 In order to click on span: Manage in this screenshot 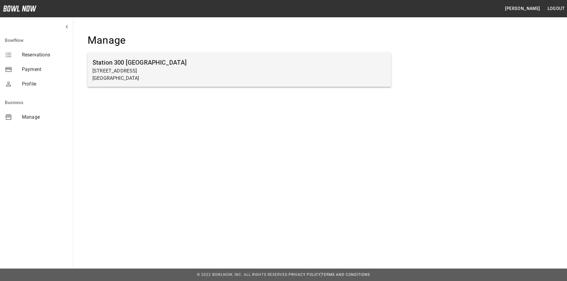, I will do `click(45, 117)`.